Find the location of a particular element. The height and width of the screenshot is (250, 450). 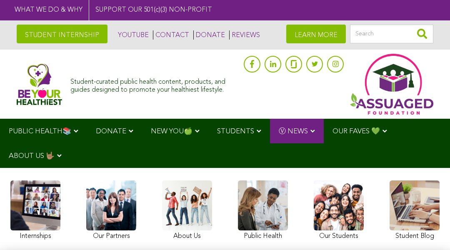

span: NEW YOU🍏 is located at coordinates (172, 131).